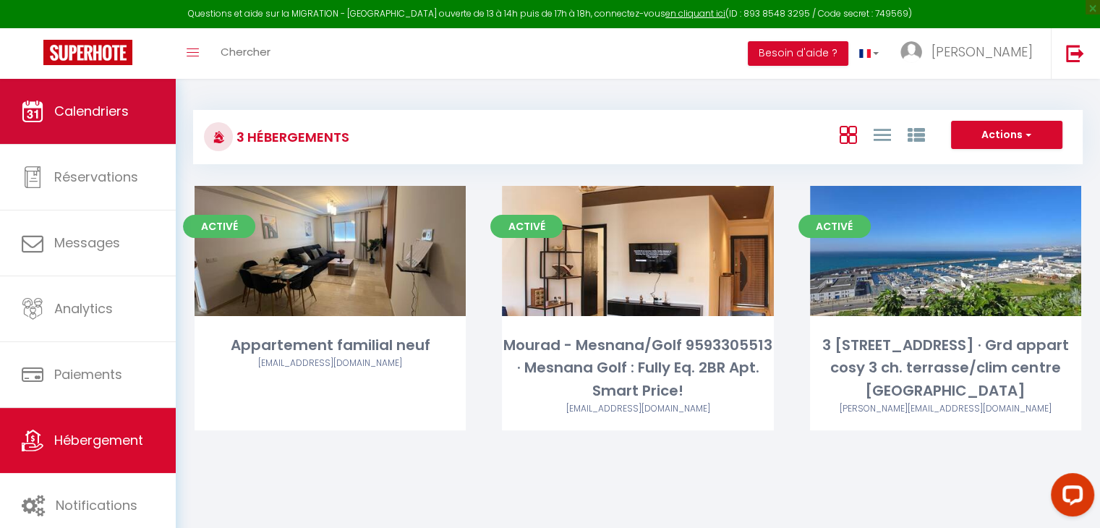 This screenshot has width=1100, height=528. I want to click on img: Super Booking, so click(87, 52).